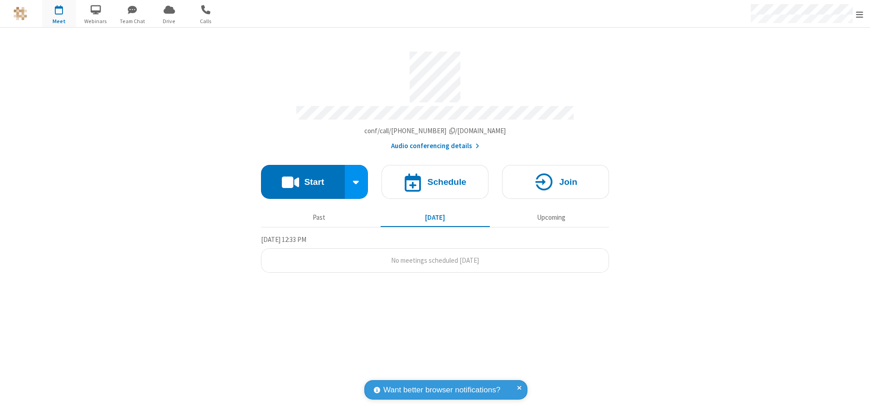 The height and width of the screenshot is (415, 870). I want to click on img: QA Selenium DO NOT DELETE OR CHANGE, so click(20, 14).